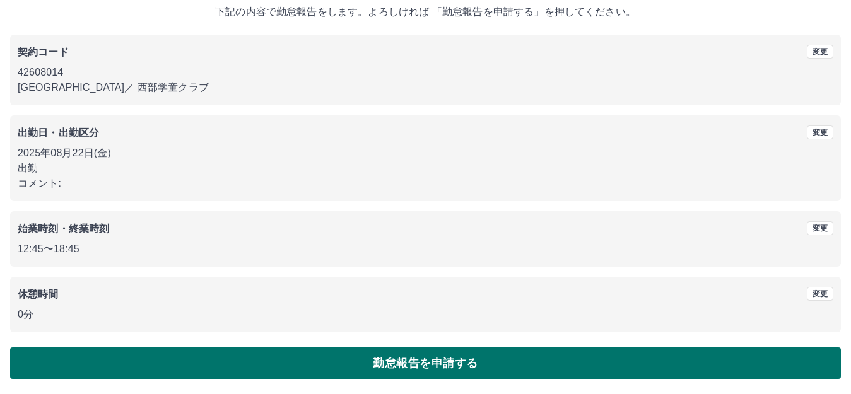 The height and width of the screenshot is (394, 851). Describe the element at coordinates (425, 73) in the screenshot. I see `p: 42608014` at that location.